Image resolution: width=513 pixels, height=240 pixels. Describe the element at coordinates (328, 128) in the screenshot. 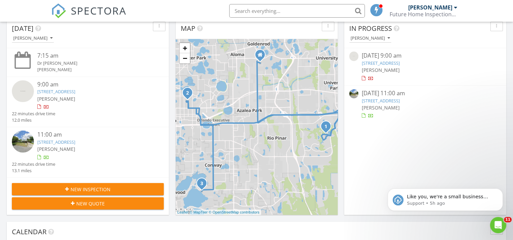

I see `div: 10934 Arbor View Blvd, Orlando, FL 32825` at that location.